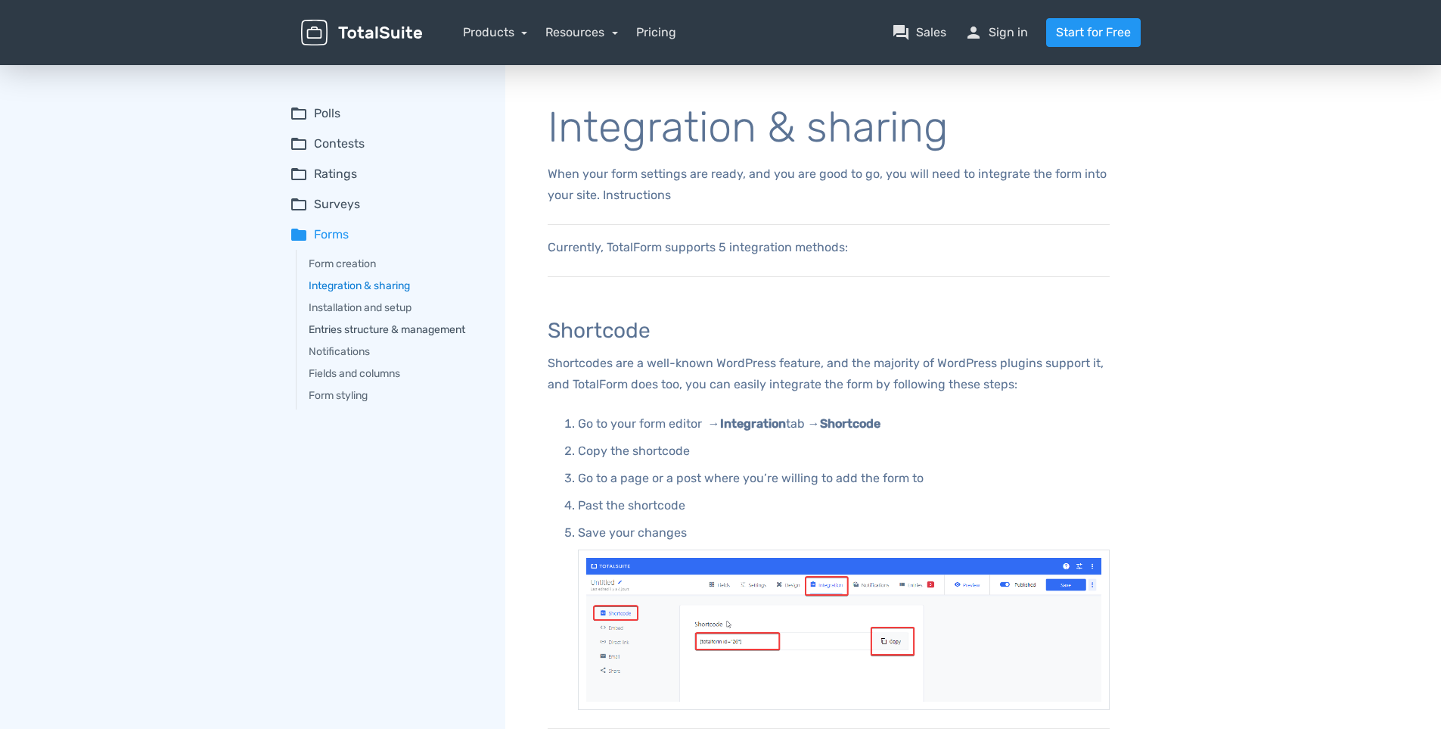 Image resolution: width=1441 pixels, height=729 pixels. I want to click on a: Products, so click(496, 32).